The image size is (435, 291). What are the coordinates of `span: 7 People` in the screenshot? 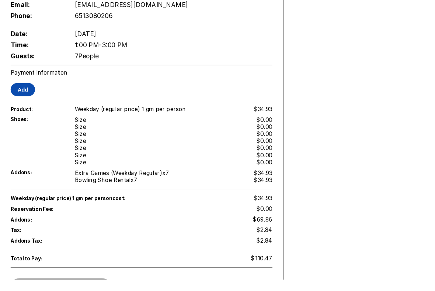 It's located at (90, 58).